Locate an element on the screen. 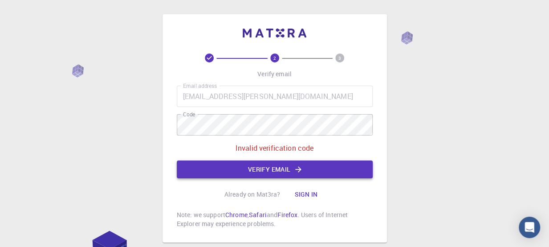  text: 2 is located at coordinates (275, 58).